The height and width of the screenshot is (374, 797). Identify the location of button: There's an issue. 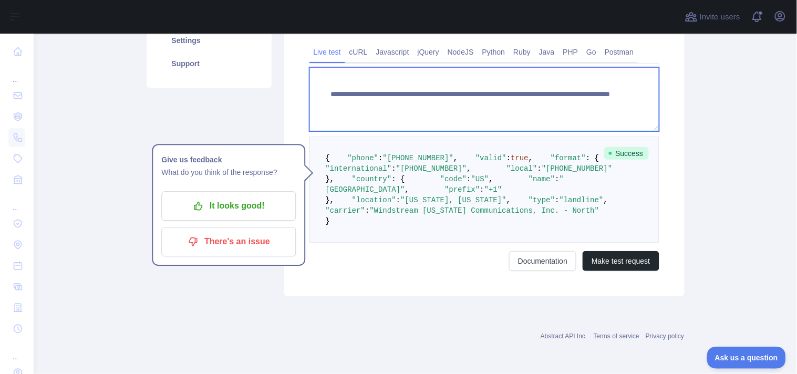
(229, 242).